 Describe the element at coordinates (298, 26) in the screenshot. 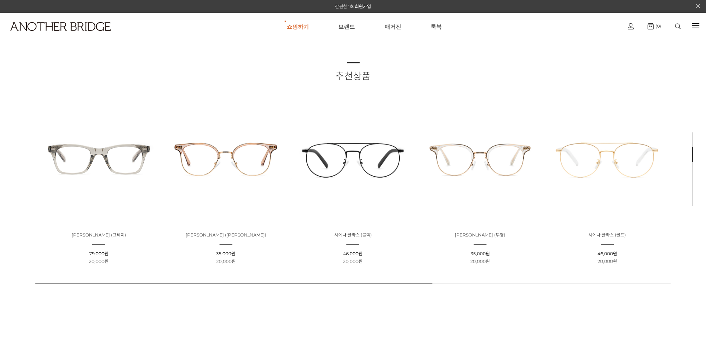

I see `a: 쇼핑하기` at that location.